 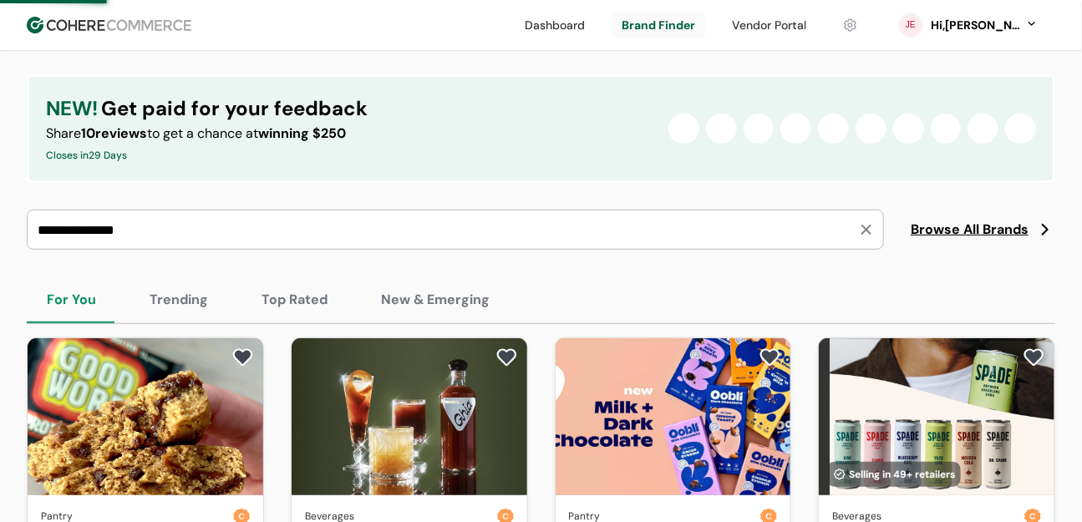 What do you see at coordinates (969, 230) in the screenshot?
I see `span: Browse All Brands` at bounding box center [969, 230].